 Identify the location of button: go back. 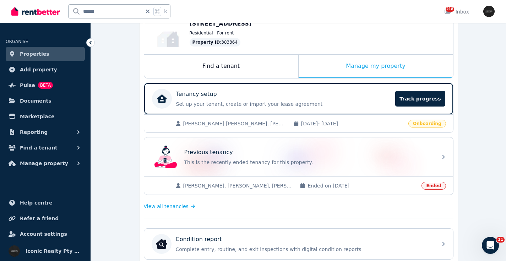
(11, 10).